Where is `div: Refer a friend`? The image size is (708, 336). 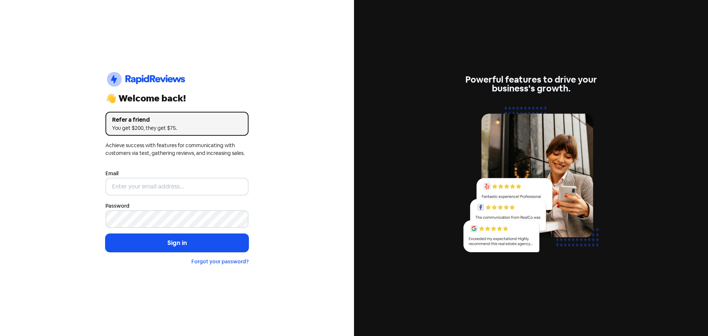
div: Refer a friend is located at coordinates (177, 120).